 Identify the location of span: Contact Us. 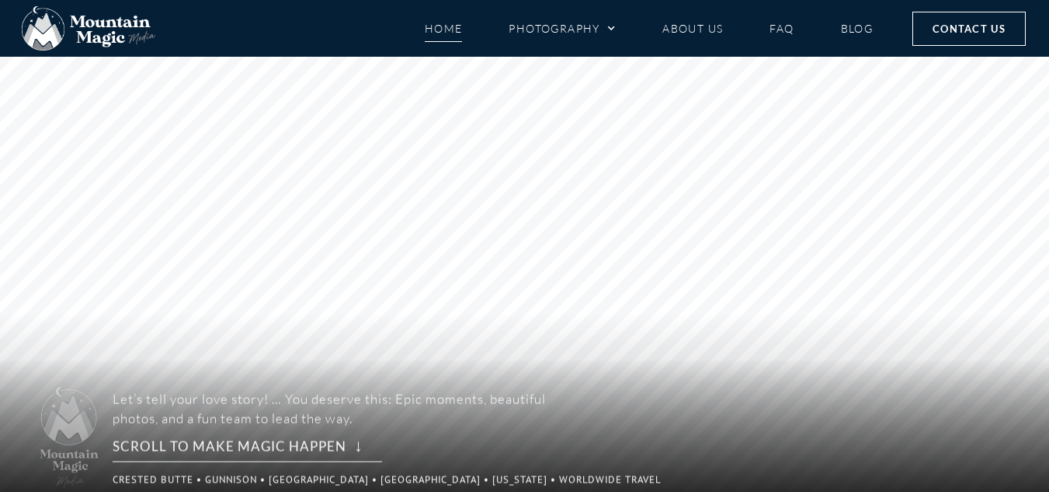
(969, 29).